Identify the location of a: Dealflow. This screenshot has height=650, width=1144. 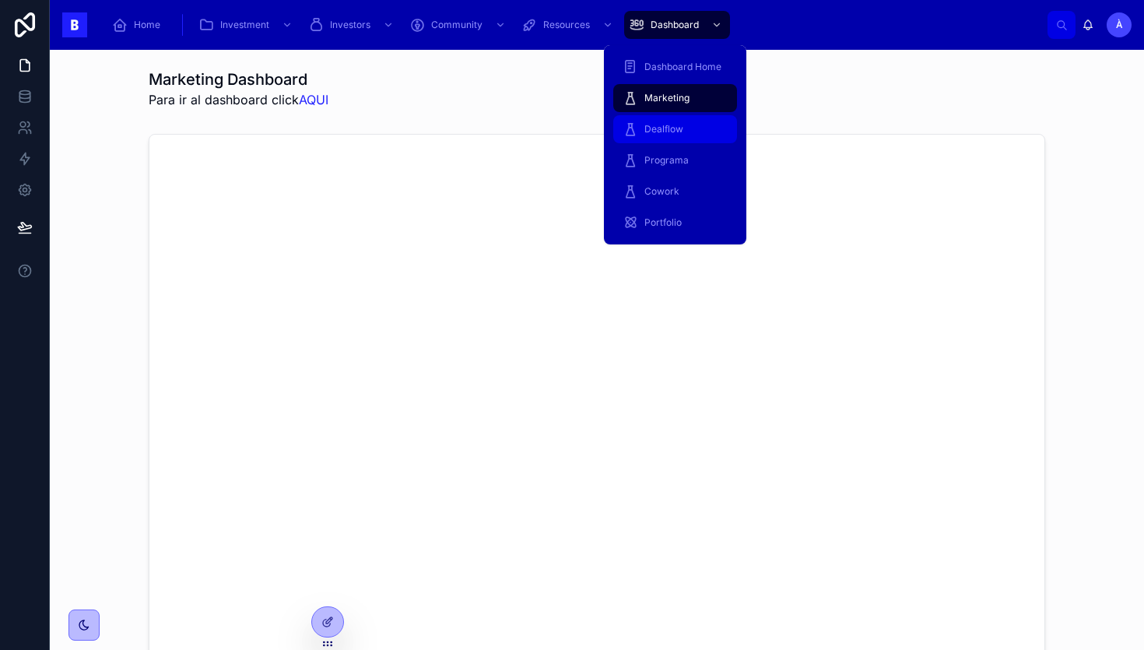
(675, 129).